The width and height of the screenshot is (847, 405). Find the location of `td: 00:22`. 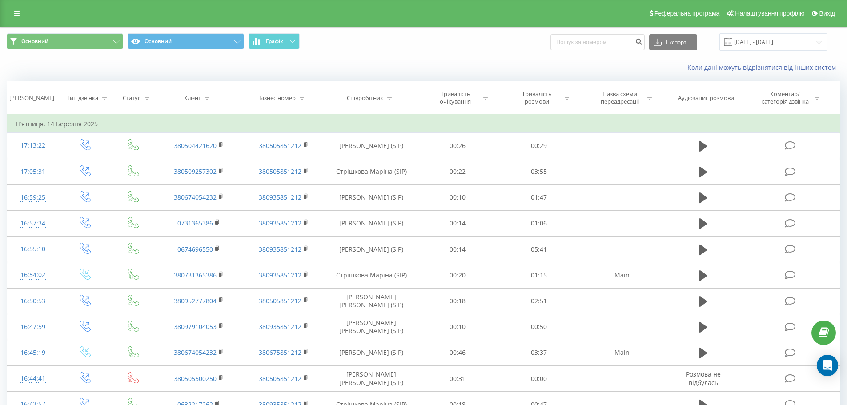

td: 00:22 is located at coordinates (457, 172).